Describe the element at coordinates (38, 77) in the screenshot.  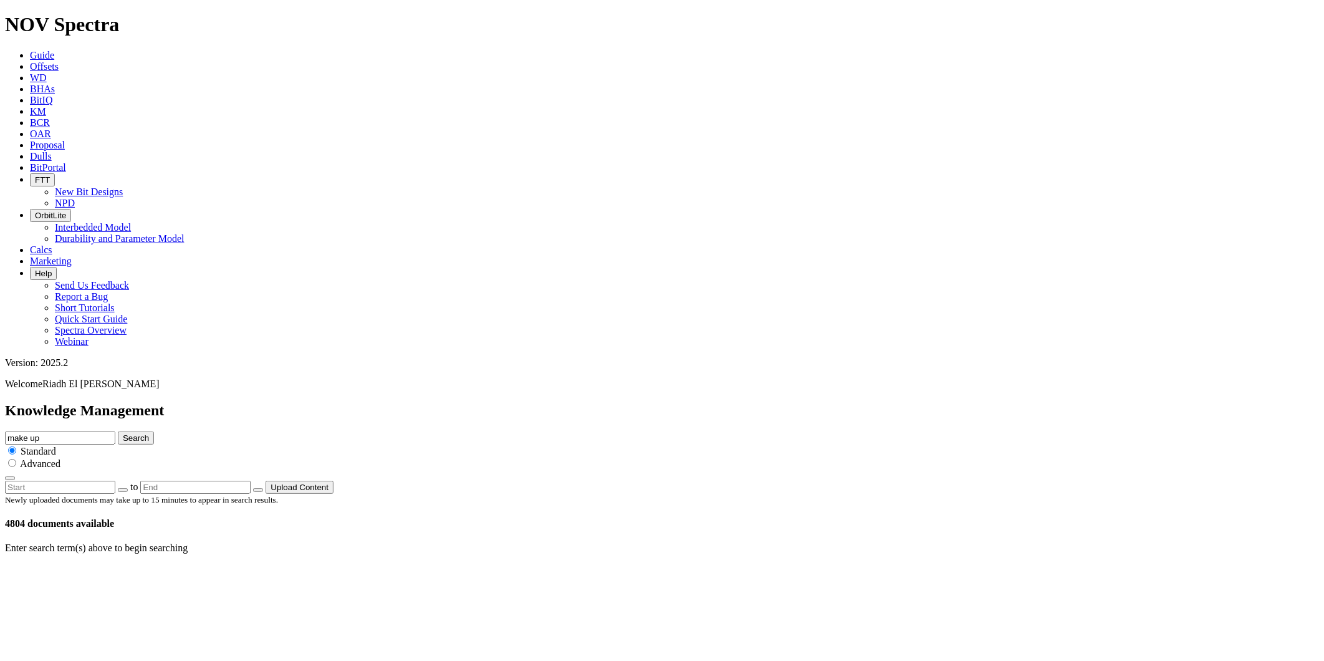
I see `a: WD` at that location.